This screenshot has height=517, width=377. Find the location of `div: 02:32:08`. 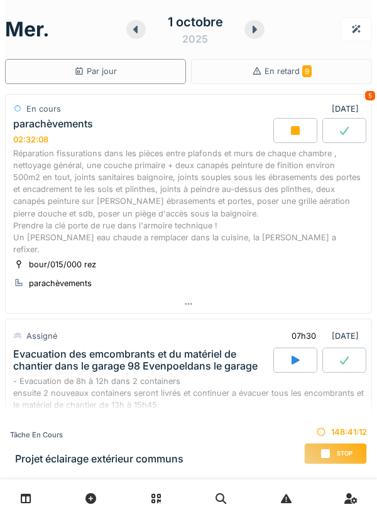

div: 02:32:08 is located at coordinates (31, 139).